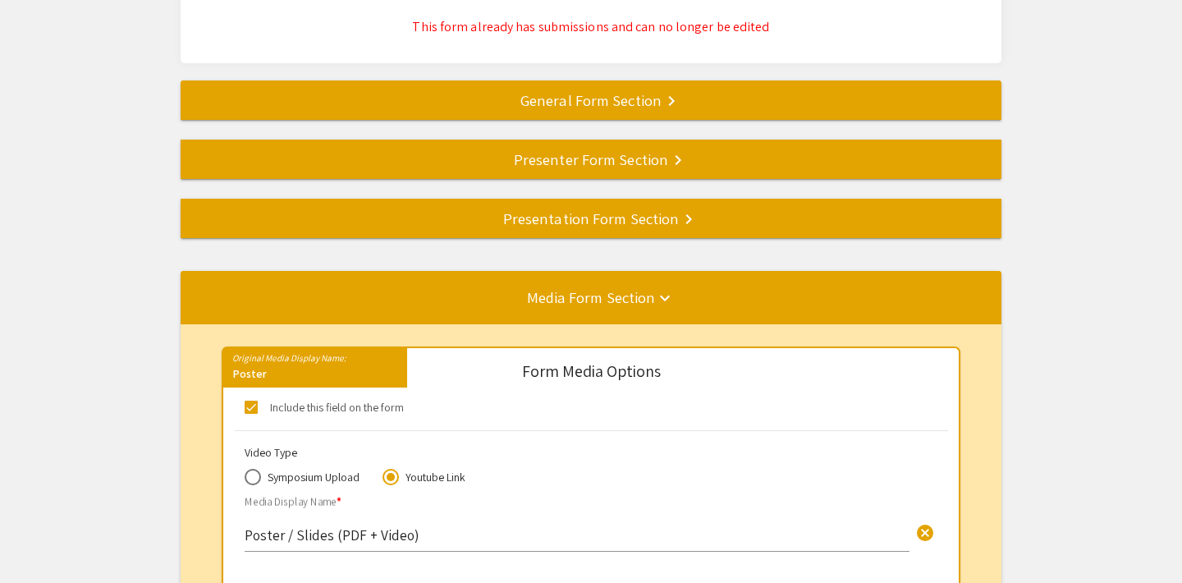  I want to click on button: Clear, so click(925, 531).